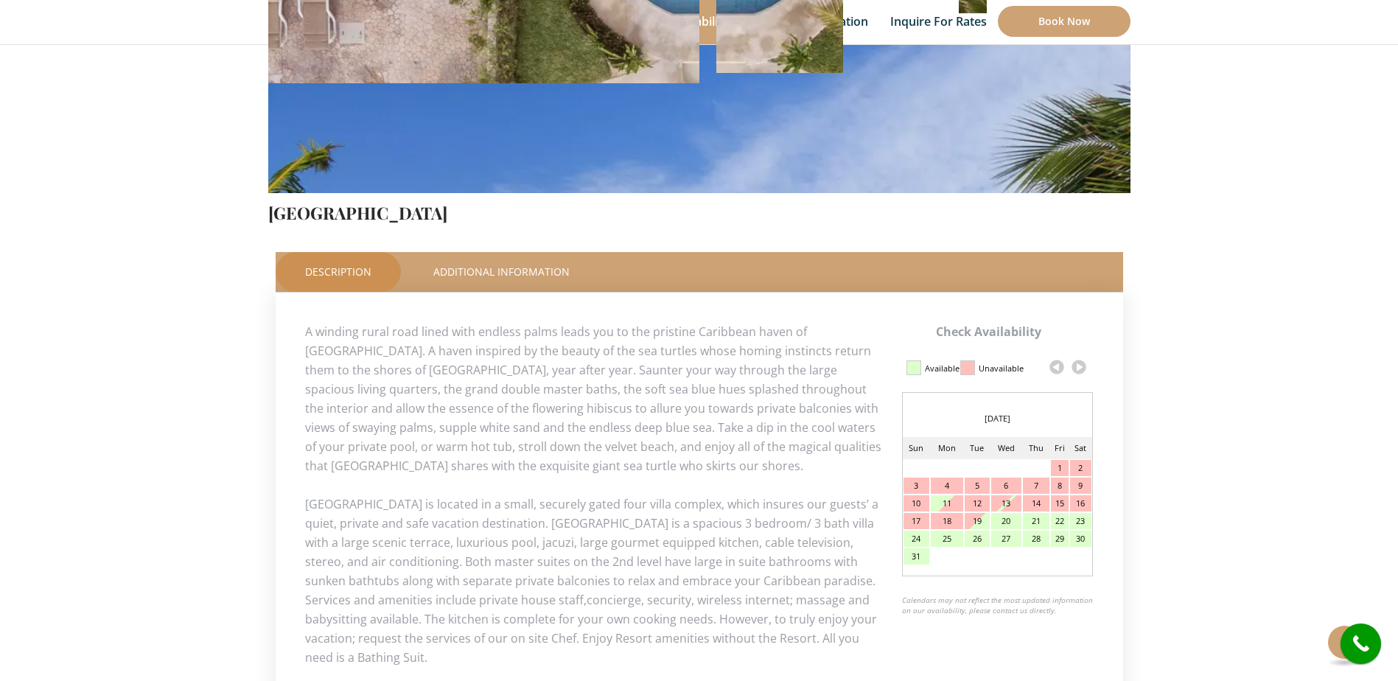  I want to click on div: 22, so click(1060, 521).